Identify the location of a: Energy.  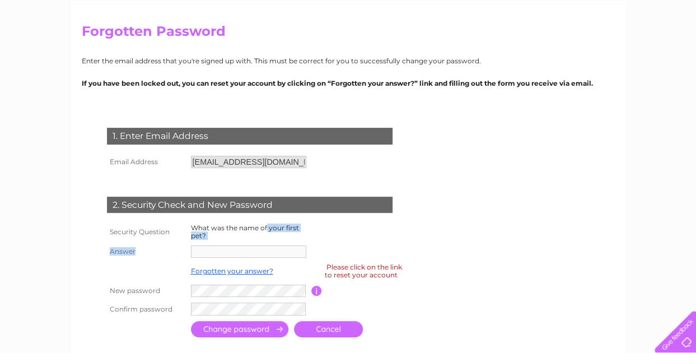
(579, 51).